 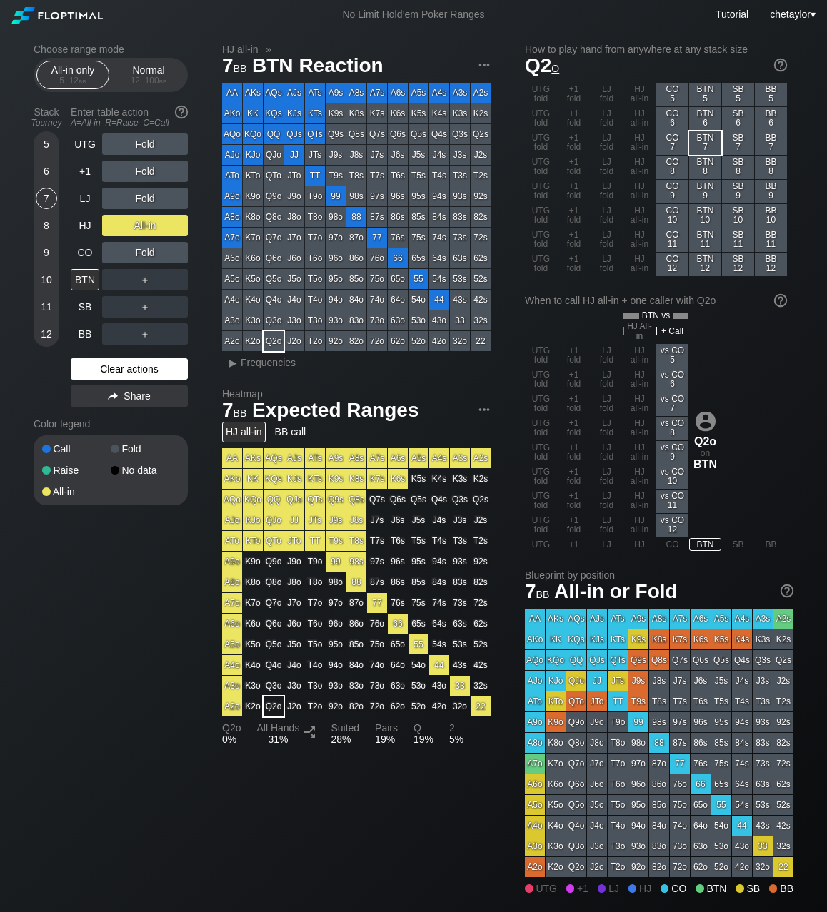 I want to click on div: 52s, so click(x=480, y=279).